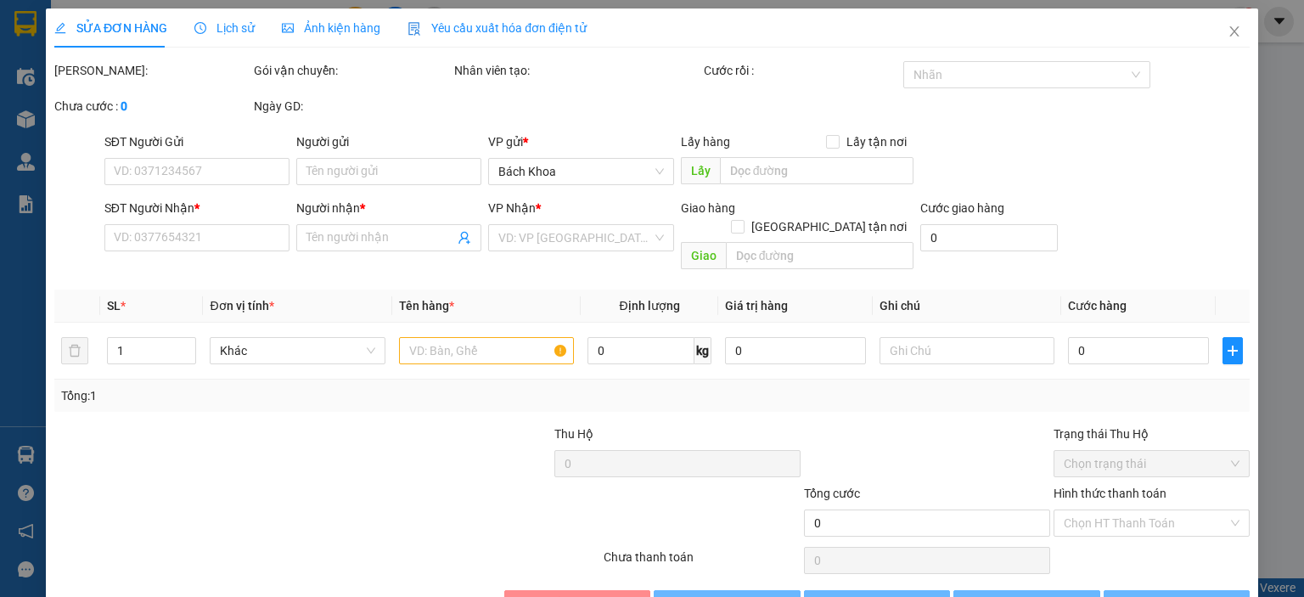 The height and width of the screenshot is (597, 1304). What do you see at coordinates (1097, 306) in the screenshot?
I see `span: Cước hàng` at bounding box center [1097, 306].